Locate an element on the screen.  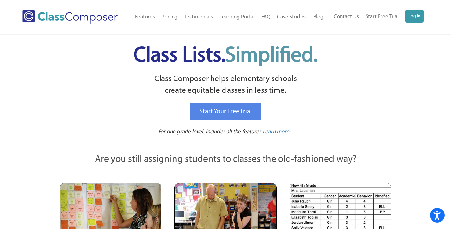
span: Learn more. is located at coordinates (276, 132).